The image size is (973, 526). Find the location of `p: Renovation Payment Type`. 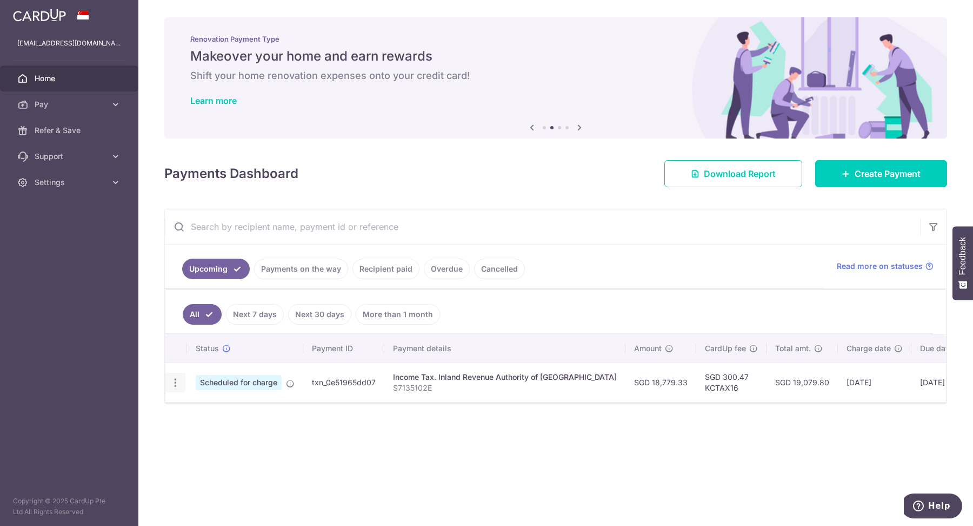

p: Renovation Payment Type is located at coordinates (556, 39).